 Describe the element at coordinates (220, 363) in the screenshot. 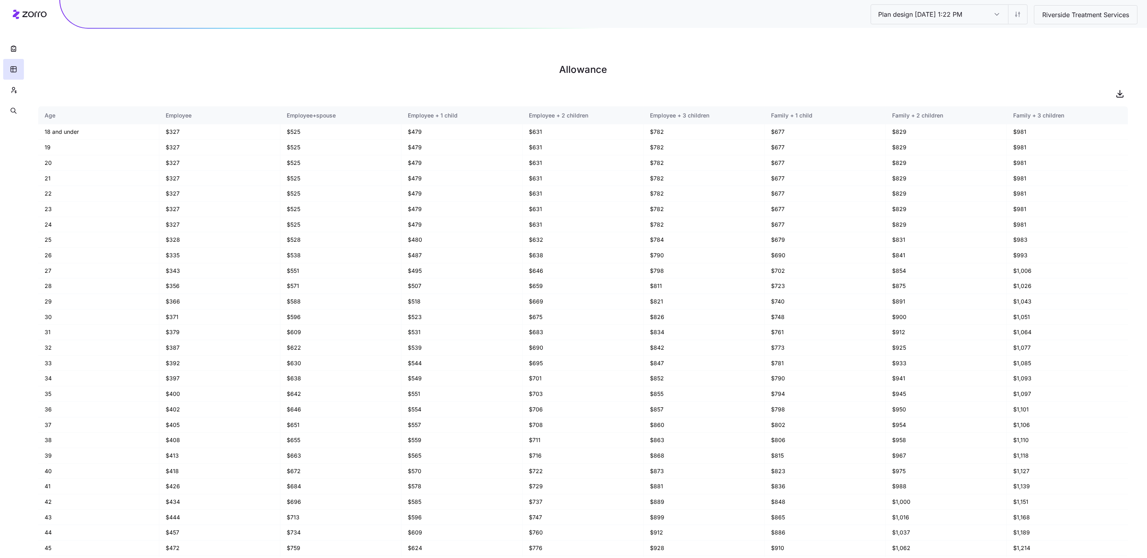

I see `td: $392` at that location.